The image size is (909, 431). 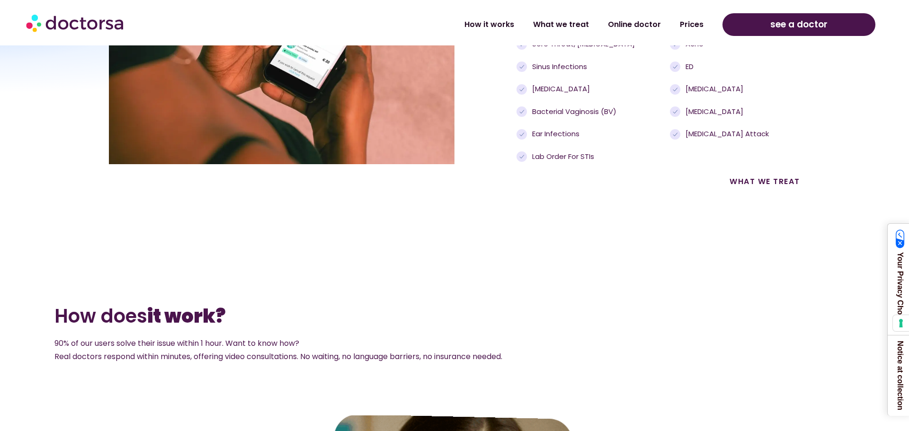 I want to click on a: Ear infections, so click(x=591, y=134).